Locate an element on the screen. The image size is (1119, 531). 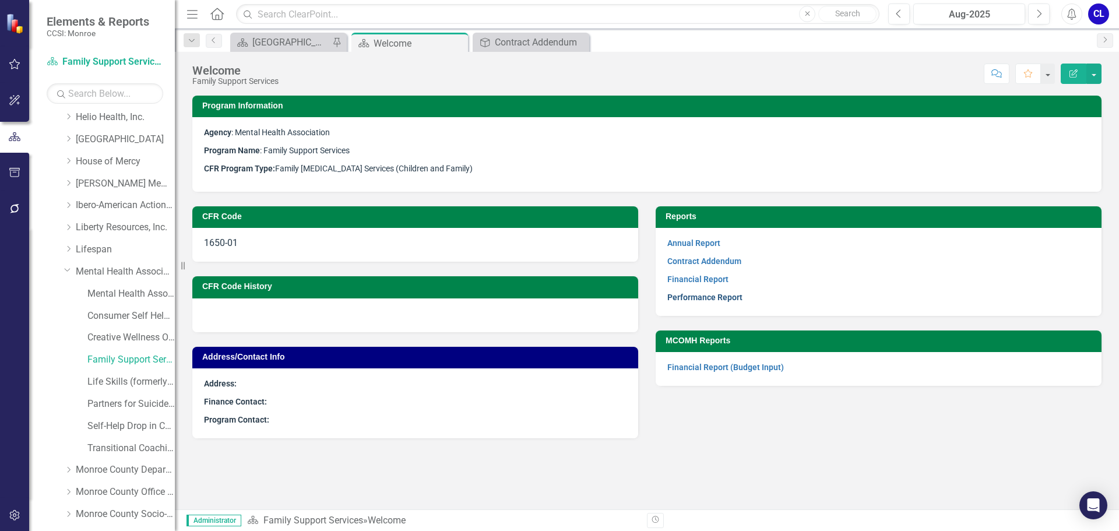
h3: MCOMH Reports is located at coordinates (881, 340).